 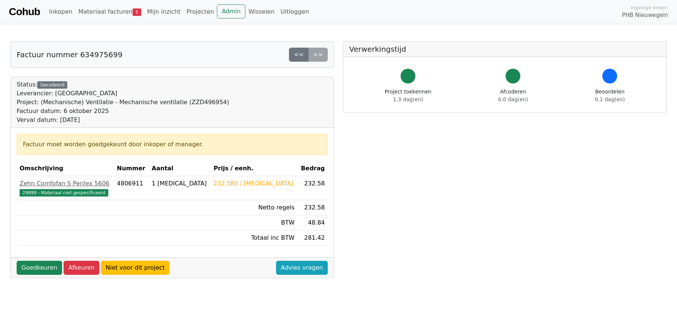 I want to click on td: 4806911, so click(x=131, y=188).